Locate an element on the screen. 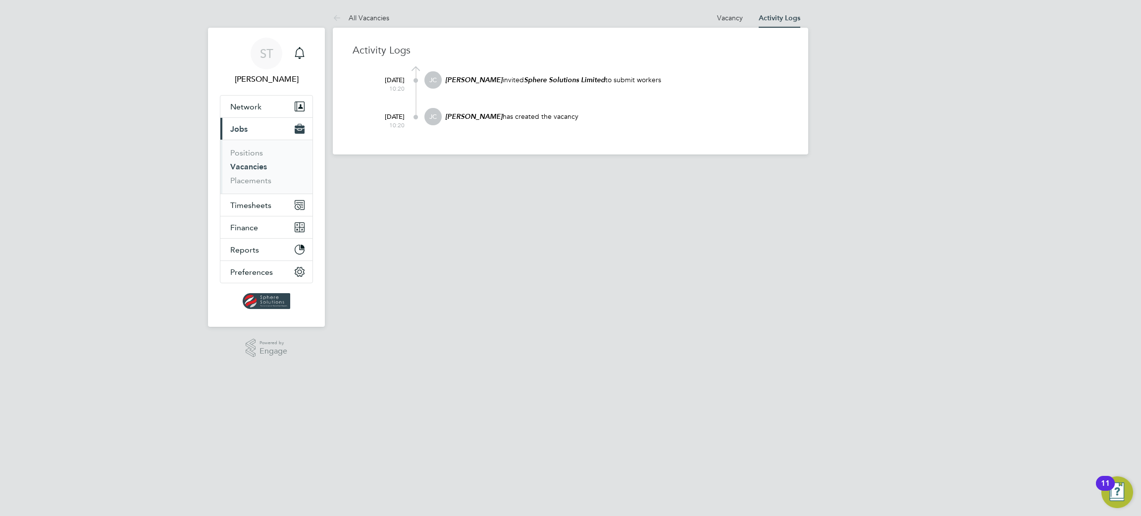  p: has created the vacancy is located at coordinates (616, 116).